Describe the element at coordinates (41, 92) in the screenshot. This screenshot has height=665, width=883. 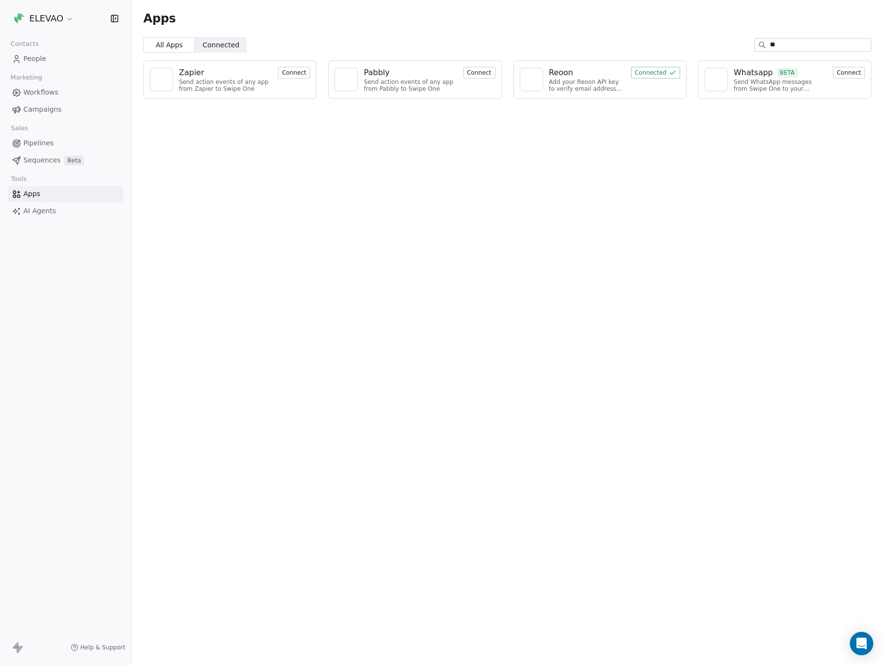
I see `span: Workflows` at that location.